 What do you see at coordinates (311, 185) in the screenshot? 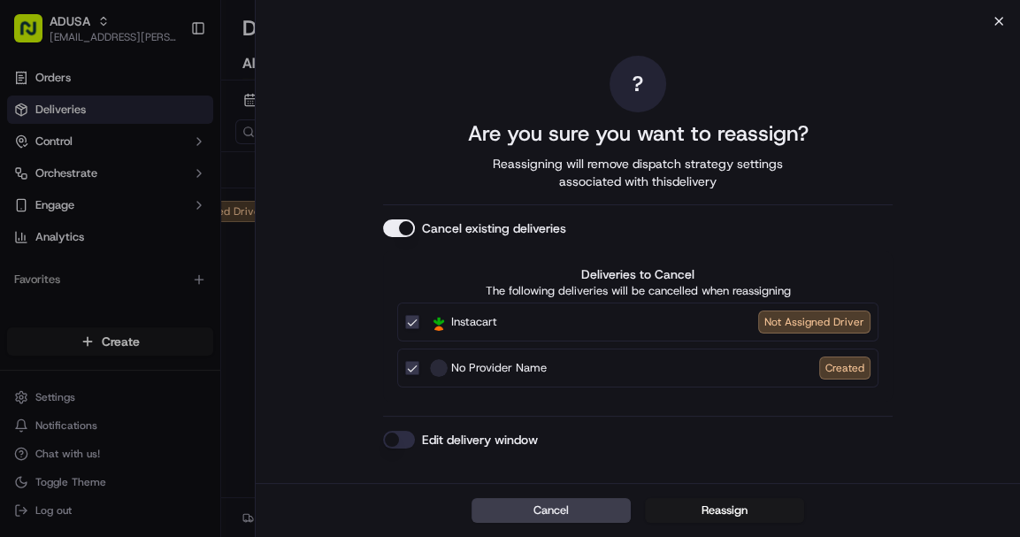
I see `button: Start new chat` at bounding box center [311, 185].